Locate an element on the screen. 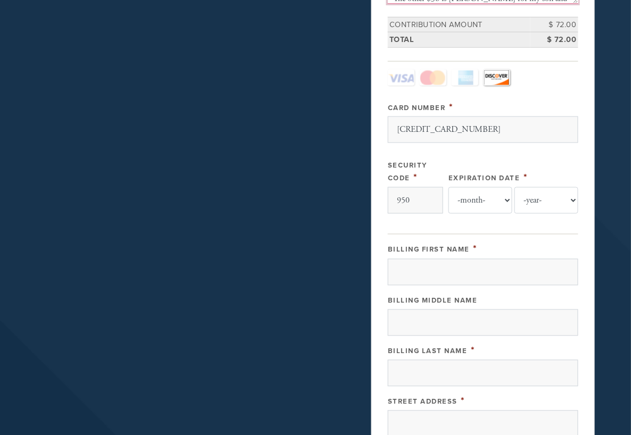  select: Expiration Date year is located at coordinates (547, 201).